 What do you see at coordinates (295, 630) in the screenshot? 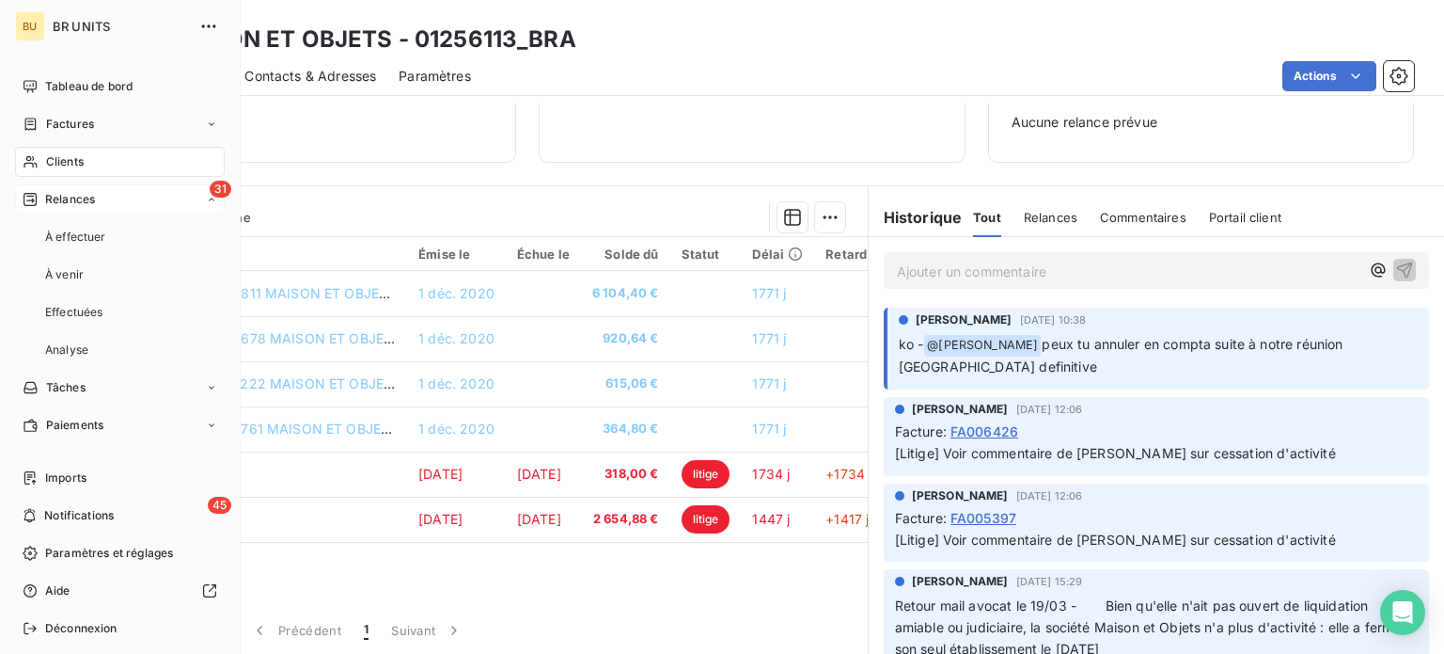
I see `button: Précédent` at bounding box center [295, 630].